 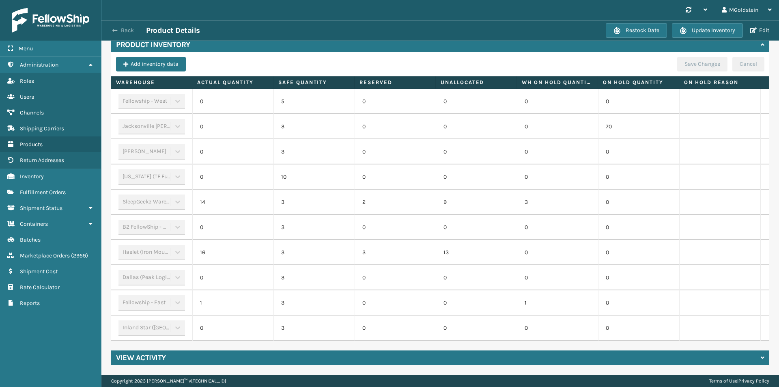 What do you see at coordinates (314, 177) in the screenshot?
I see `td: 10` at bounding box center [314, 177].